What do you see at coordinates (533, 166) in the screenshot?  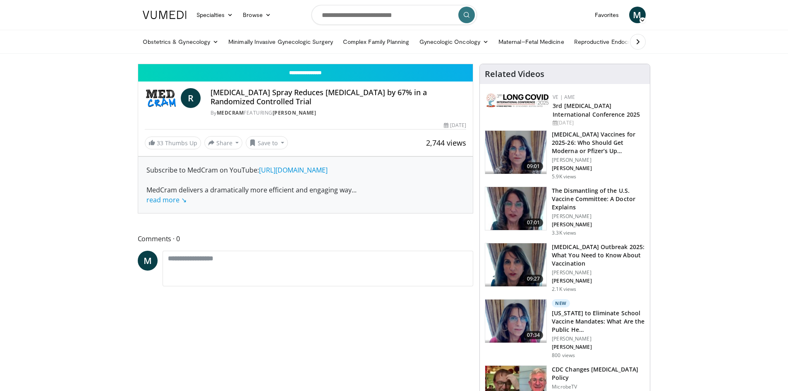 I see `span: 09:01` at bounding box center [533, 166].